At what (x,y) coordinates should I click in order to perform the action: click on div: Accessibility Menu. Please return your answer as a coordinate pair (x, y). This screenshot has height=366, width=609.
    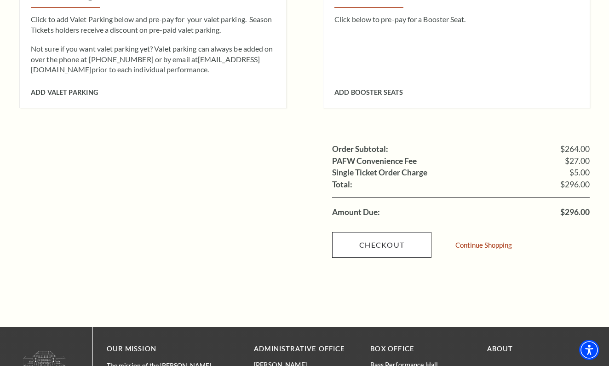
    Looking at the image, I should click on (590, 350).